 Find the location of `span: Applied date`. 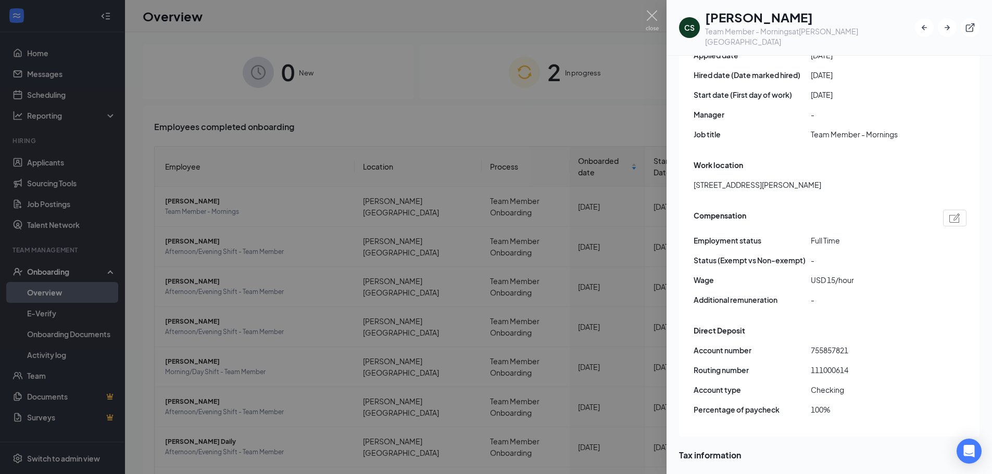

span: Applied date is located at coordinates (752, 55).